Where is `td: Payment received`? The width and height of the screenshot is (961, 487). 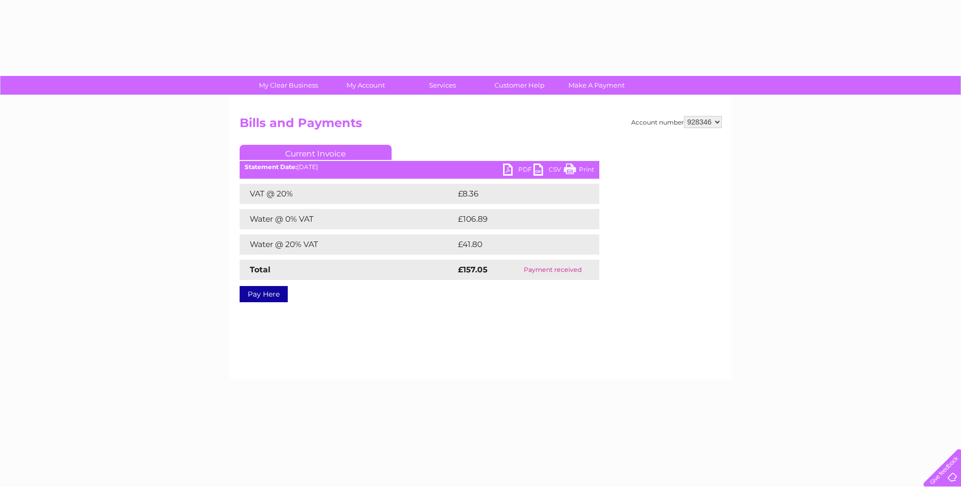 td: Payment received is located at coordinates (552, 270).